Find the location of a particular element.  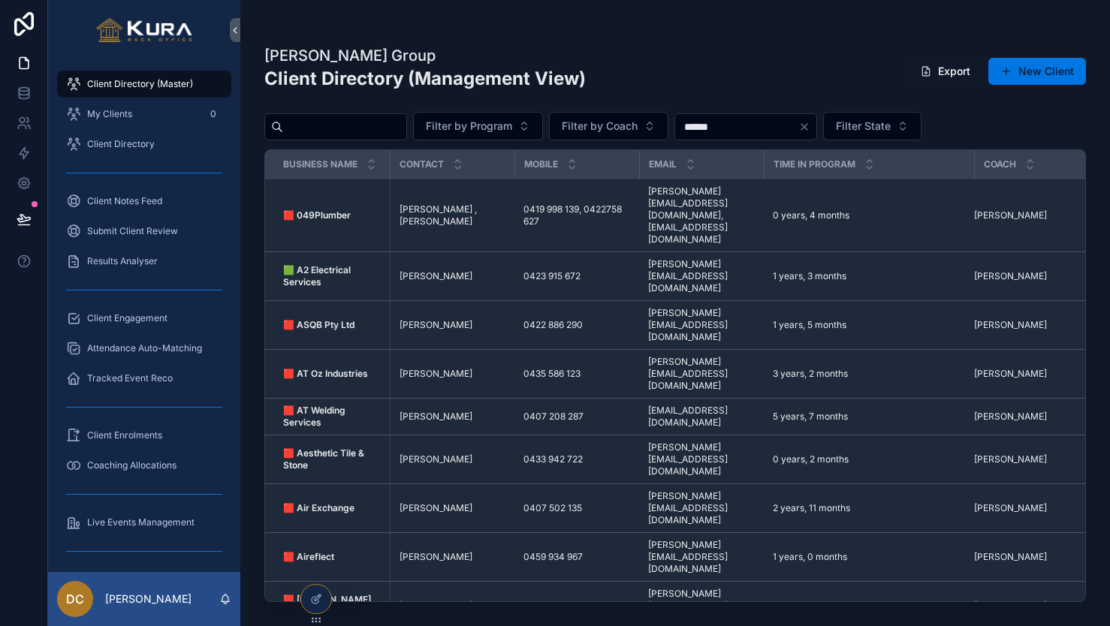

a: 0419 998 139, 0422758 627 is located at coordinates (577, 216).